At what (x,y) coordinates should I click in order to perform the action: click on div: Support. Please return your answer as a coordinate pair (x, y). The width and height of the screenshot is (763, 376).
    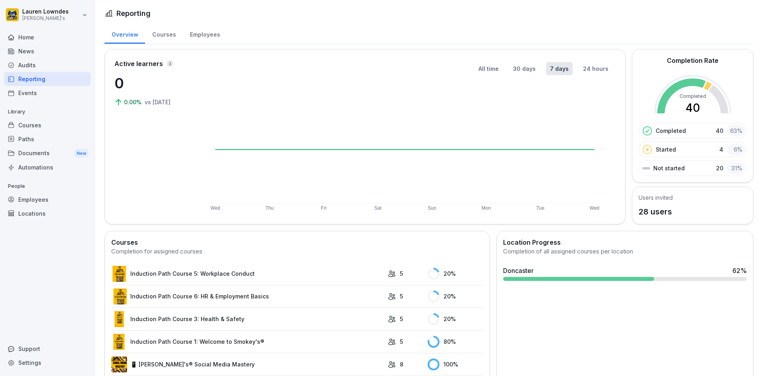
    Looking at the image, I should click on (47, 348).